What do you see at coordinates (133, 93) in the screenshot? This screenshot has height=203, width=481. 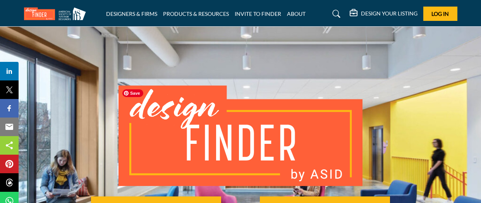 I see `span: Save` at bounding box center [133, 93].